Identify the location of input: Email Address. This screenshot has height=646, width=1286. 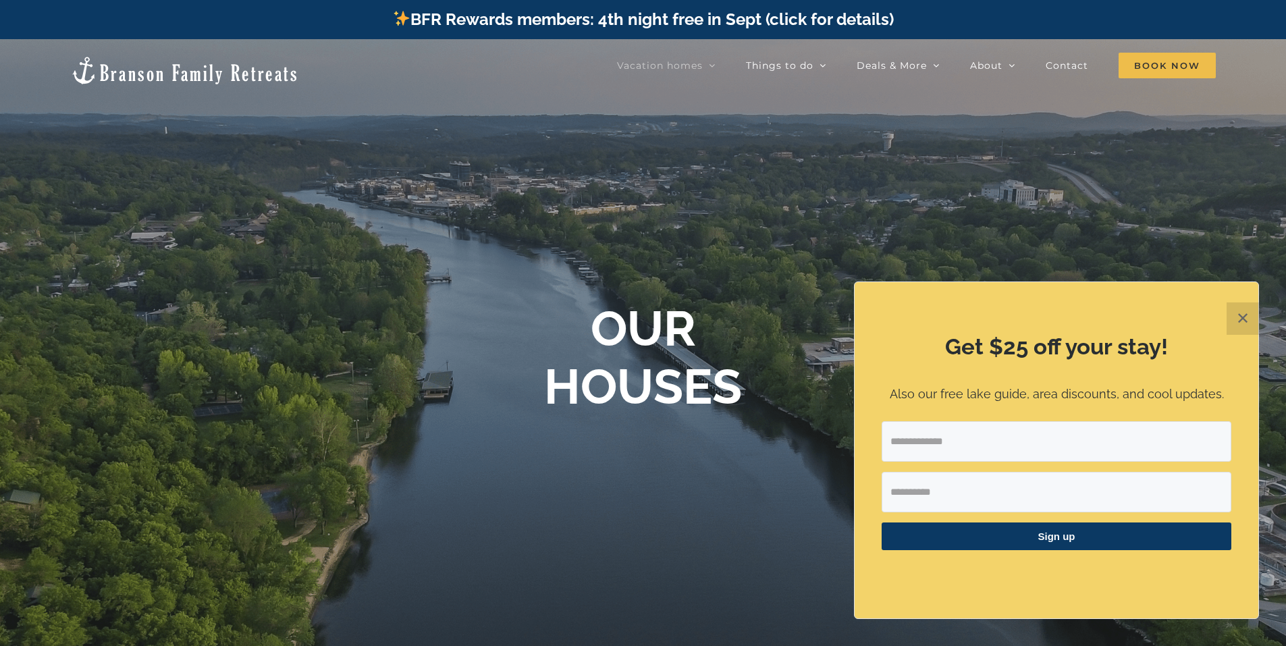
(1057, 442).